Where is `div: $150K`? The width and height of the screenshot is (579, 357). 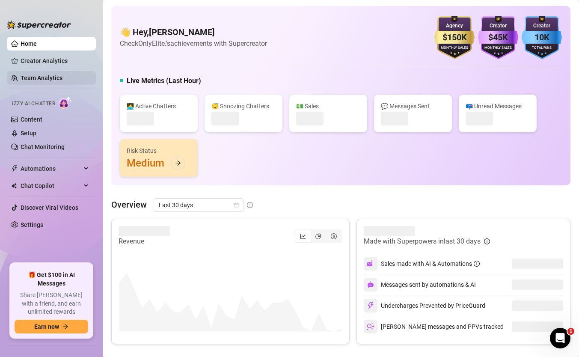
div: $150K is located at coordinates (455, 37).